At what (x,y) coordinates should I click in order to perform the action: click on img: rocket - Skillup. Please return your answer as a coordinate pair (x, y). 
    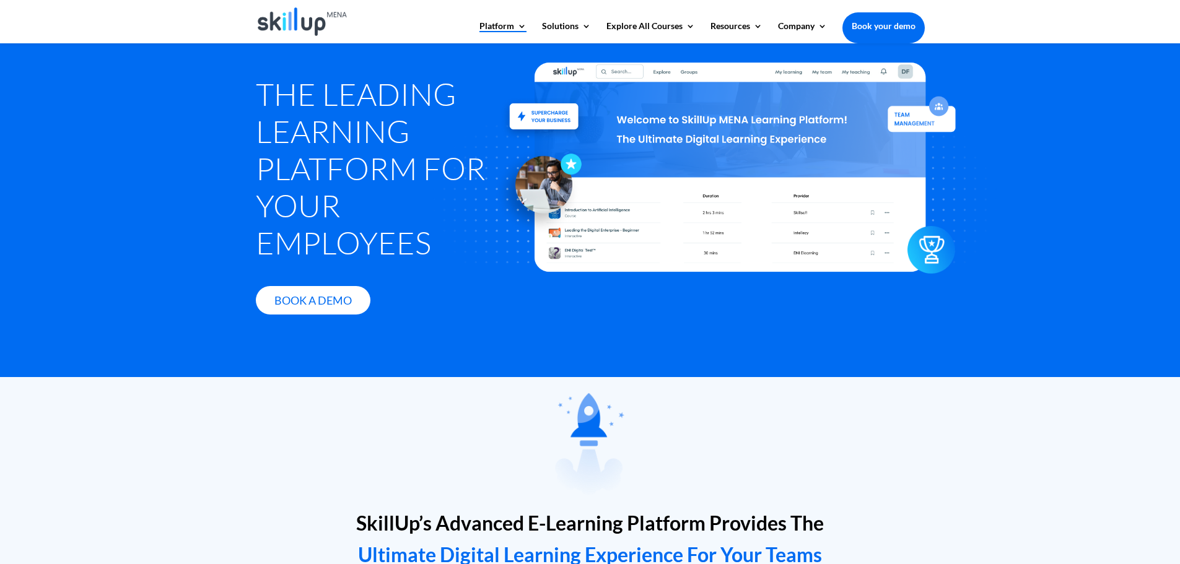
    Looking at the image, I should click on (590, 444).